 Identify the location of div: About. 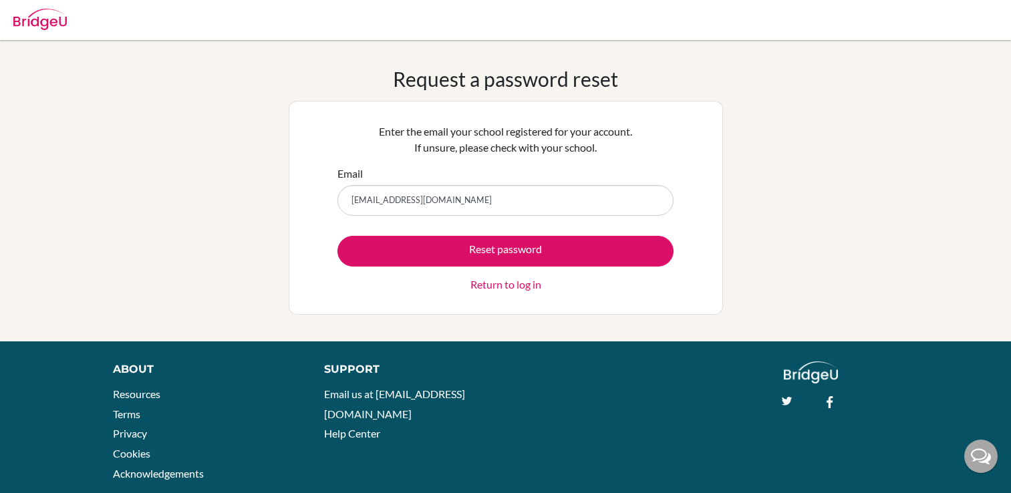
(203, 369).